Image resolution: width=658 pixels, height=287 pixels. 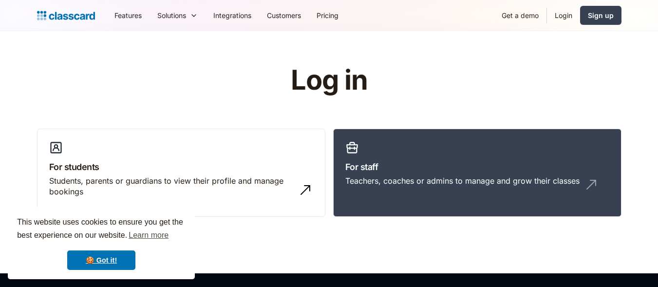 I want to click on a: For staffTeachers, coaches or admins to manage and grow their classes, so click(x=477, y=173).